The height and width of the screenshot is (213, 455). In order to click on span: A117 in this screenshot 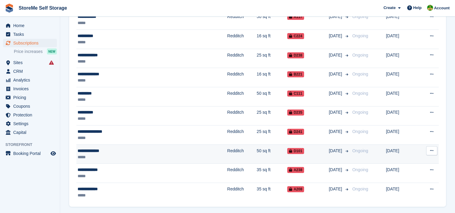, I will do `click(296, 17)`.